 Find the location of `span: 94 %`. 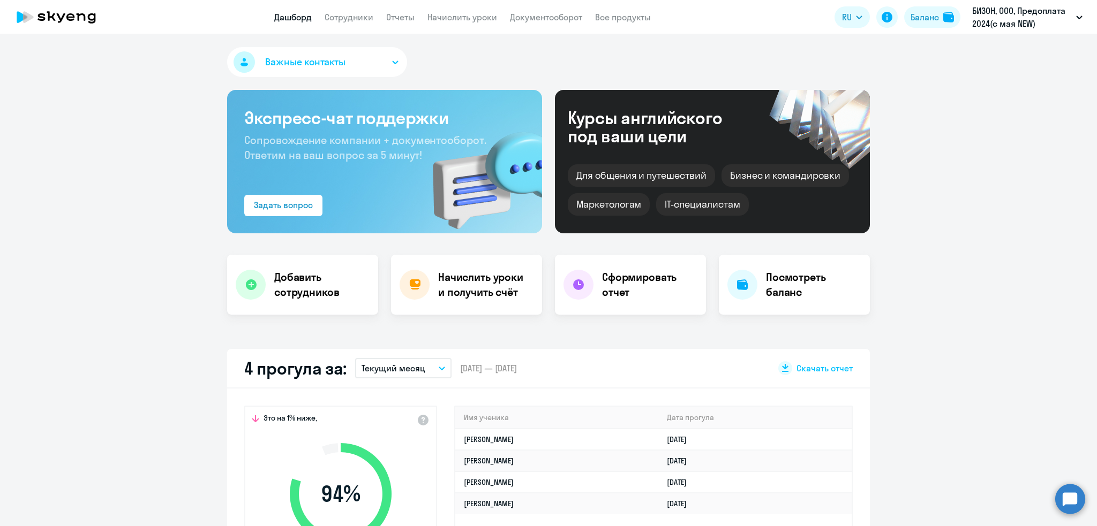

span: 94 % is located at coordinates (341, 494).